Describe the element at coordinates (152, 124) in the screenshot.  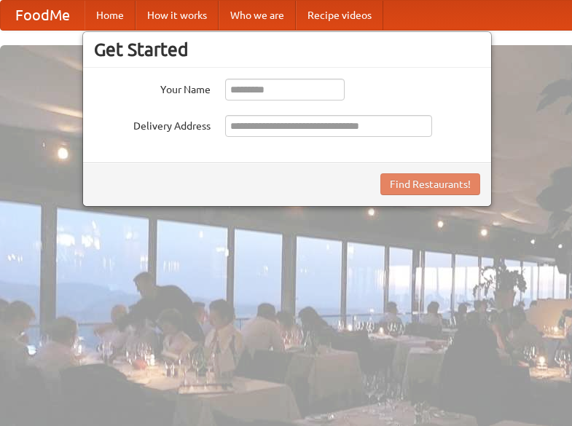
I see `label: Delivery Address` at that location.